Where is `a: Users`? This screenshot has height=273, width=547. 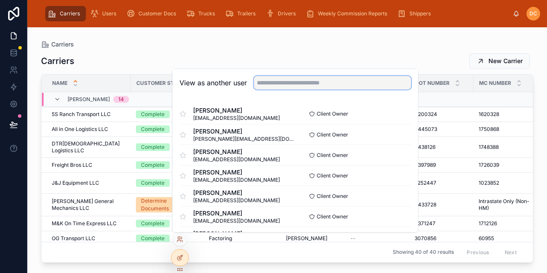
a: Users is located at coordinates (105, 14).